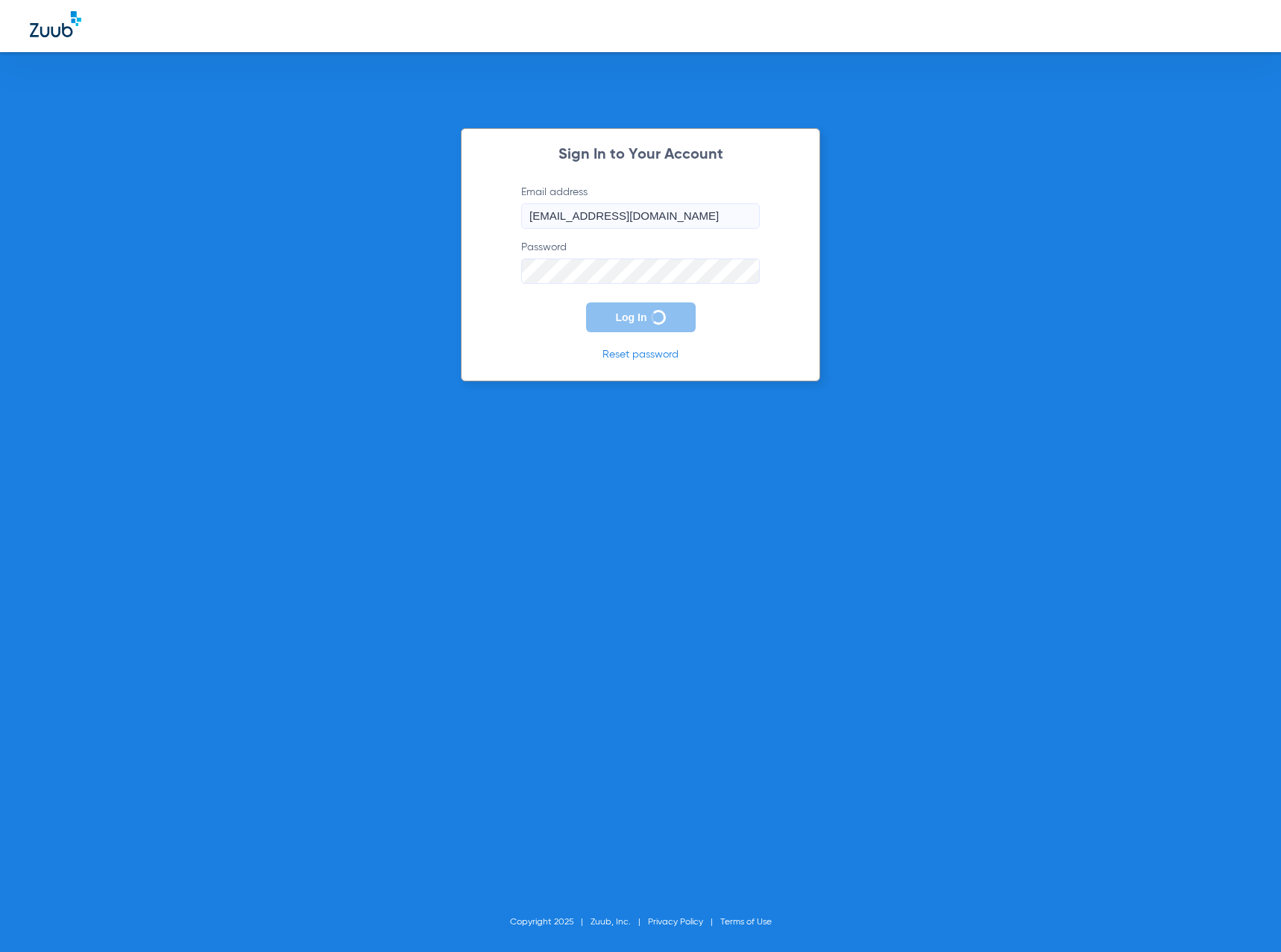 The height and width of the screenshot is (952, 1281). I want to click on a: Terms of Use, so click(745, 923).